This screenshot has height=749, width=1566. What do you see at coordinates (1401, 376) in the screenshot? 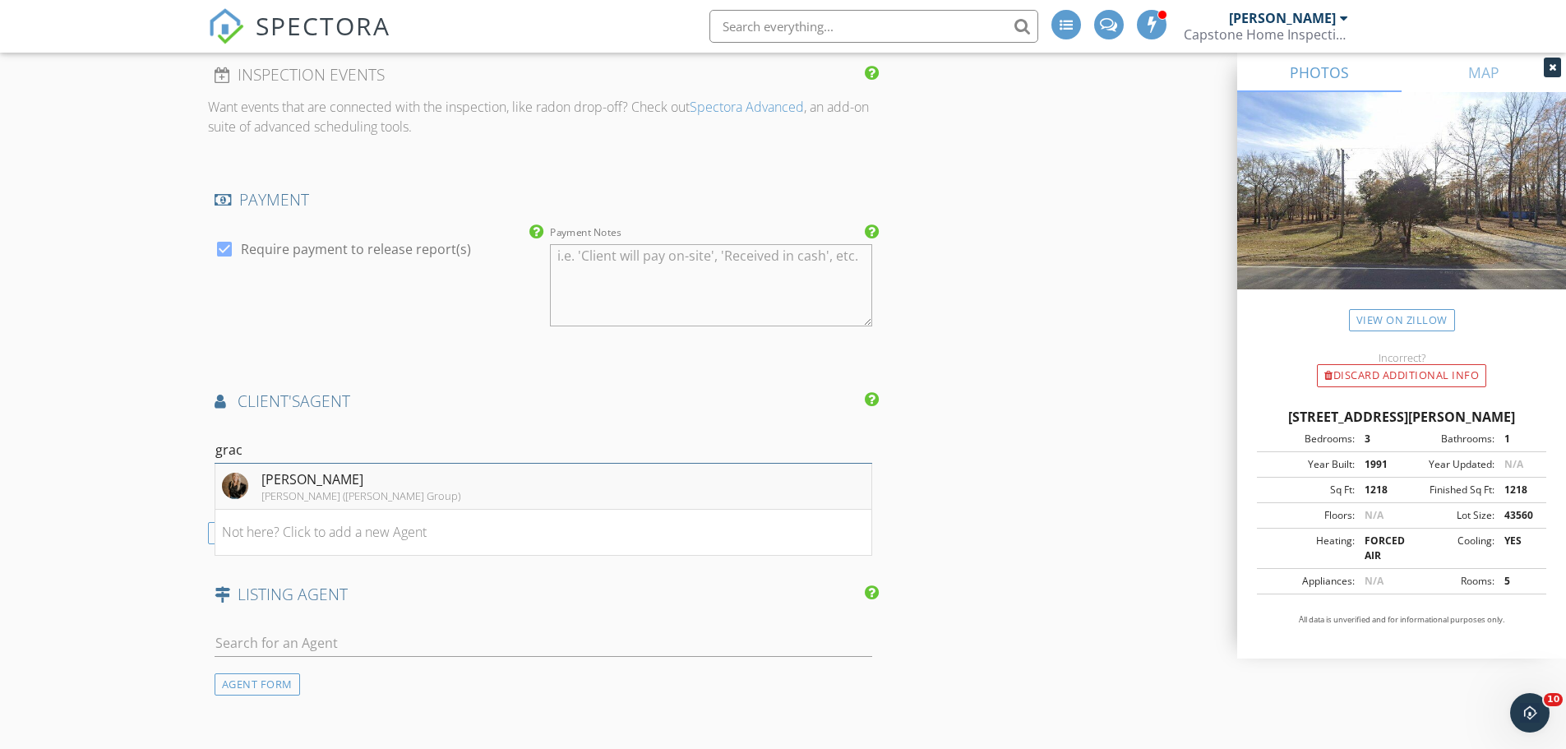
I see `div: Discard Additional info` at bounding box center [1401, 376].